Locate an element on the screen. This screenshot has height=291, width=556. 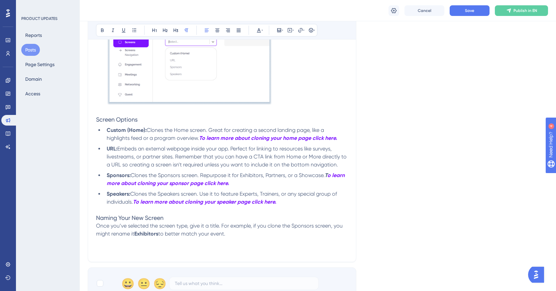
button: Publish in EN is located at coordinates (521, 11).